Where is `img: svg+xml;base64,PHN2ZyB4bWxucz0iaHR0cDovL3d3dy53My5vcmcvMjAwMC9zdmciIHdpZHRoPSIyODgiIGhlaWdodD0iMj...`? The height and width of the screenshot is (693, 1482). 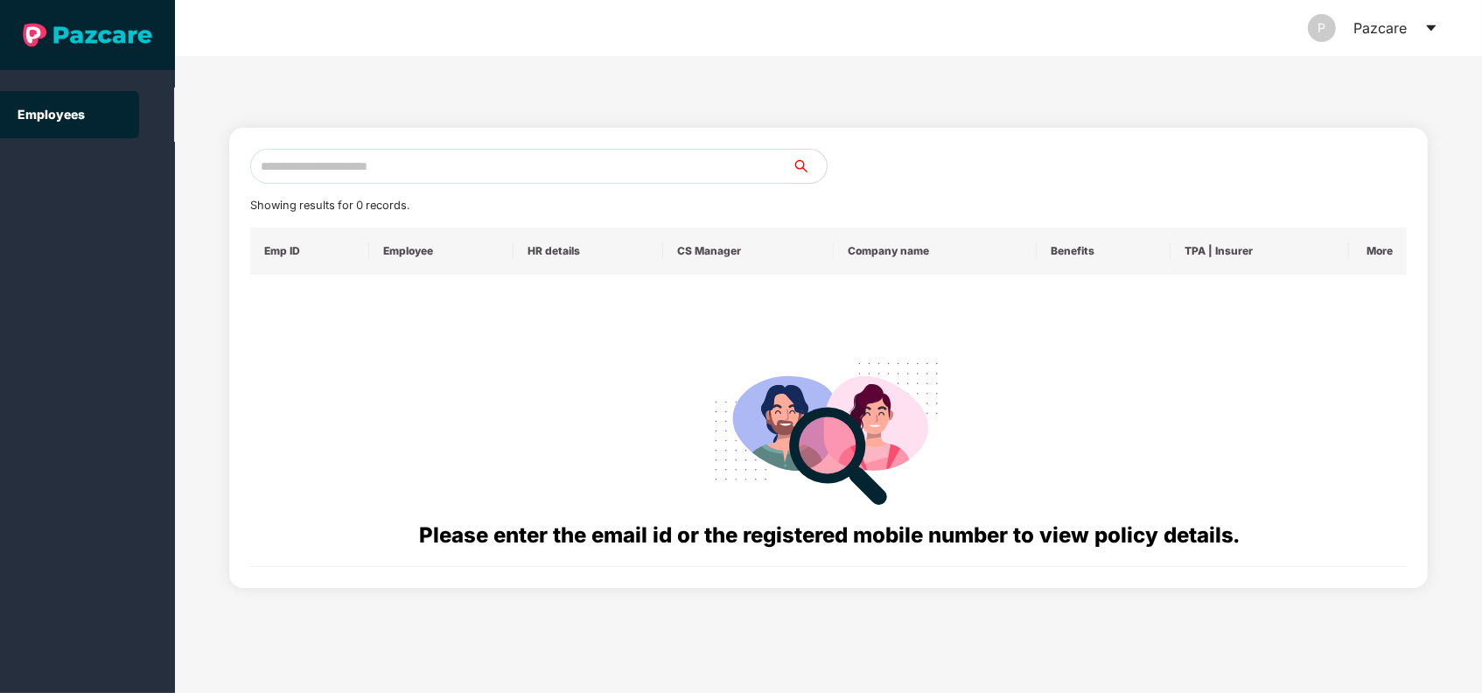 img: svg+xml;base64,PHN2ZyB4bWxucz0iaHR0cDovL3d3dy53My5vcmcvMjAwMC9zdmciIHdpZHRoPSIyODgiIGhlaWdodD0iMj... is located at coordinates (829, 430).